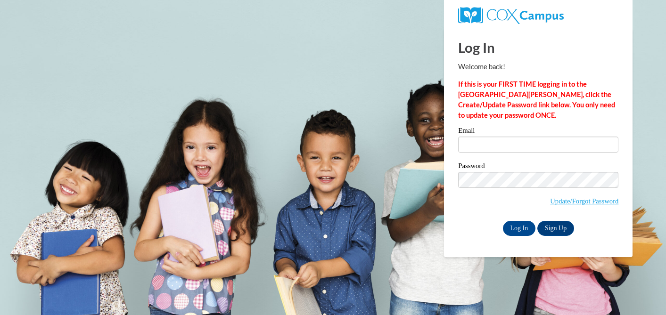 The width and height of the screenshot is (666, 315). Describe the element at coordinates (538, 67) in the screenshot. I see `p: Welcome back!` at that location.